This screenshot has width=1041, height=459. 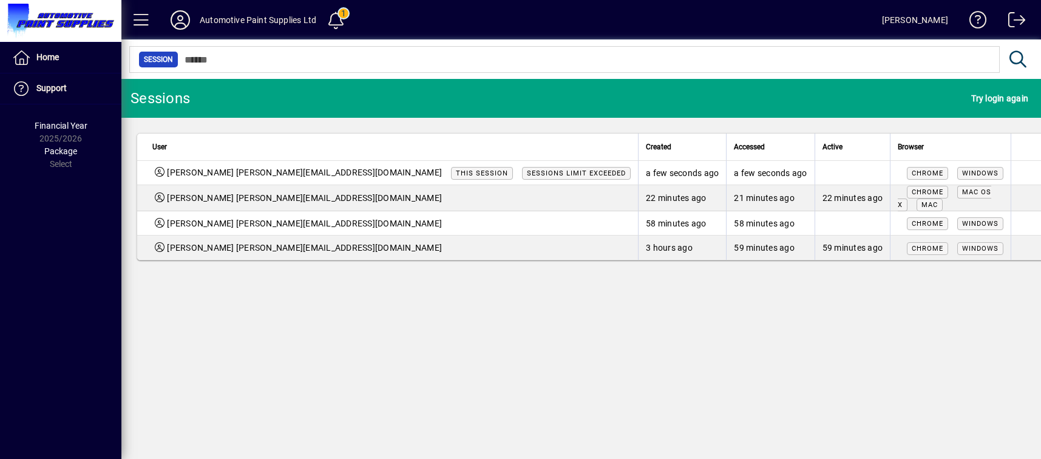 I want to click on span: Browser, so click(x=910, y=147).